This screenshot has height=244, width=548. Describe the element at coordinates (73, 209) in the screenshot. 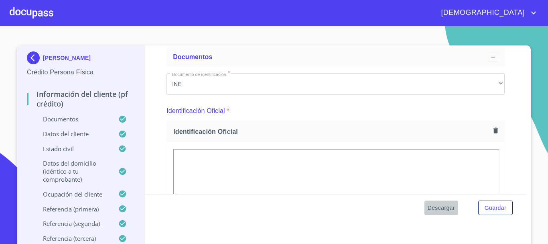

I see `p: Referencia (primera)` at that location.